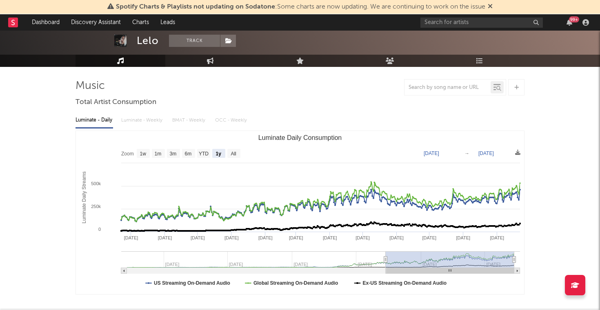 Image resolution: width=600 pixels, height=310 pixels. I want to click on a: Dashboard, so click(46, 22).